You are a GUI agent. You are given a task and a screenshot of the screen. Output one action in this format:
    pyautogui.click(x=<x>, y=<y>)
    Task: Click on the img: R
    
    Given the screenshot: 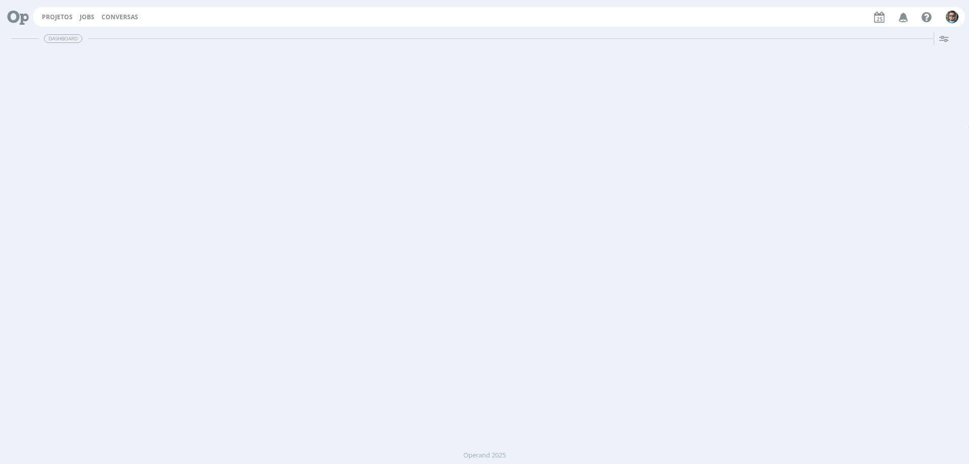 What is the action you would take?
    pyautogui.click(x=952, y=17)
    